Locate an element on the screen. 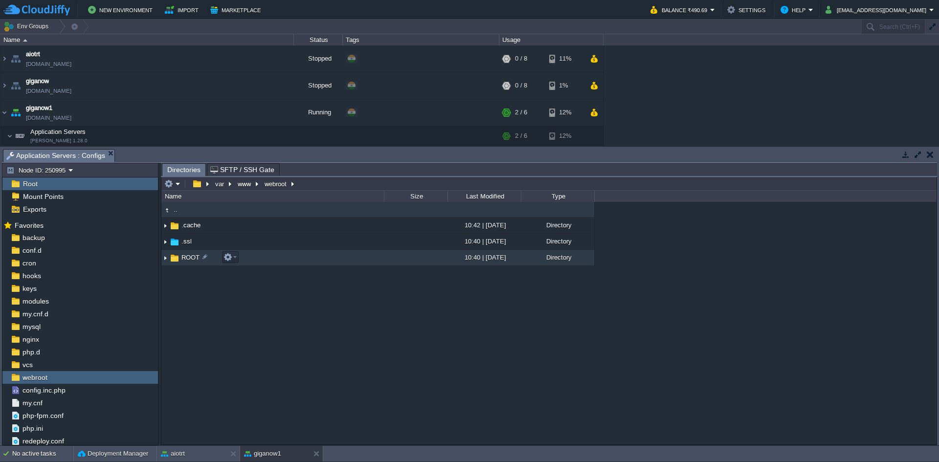 The width and height of the screenshot is (939, 462). a: Mount Points is located at coordinates (43, 197).